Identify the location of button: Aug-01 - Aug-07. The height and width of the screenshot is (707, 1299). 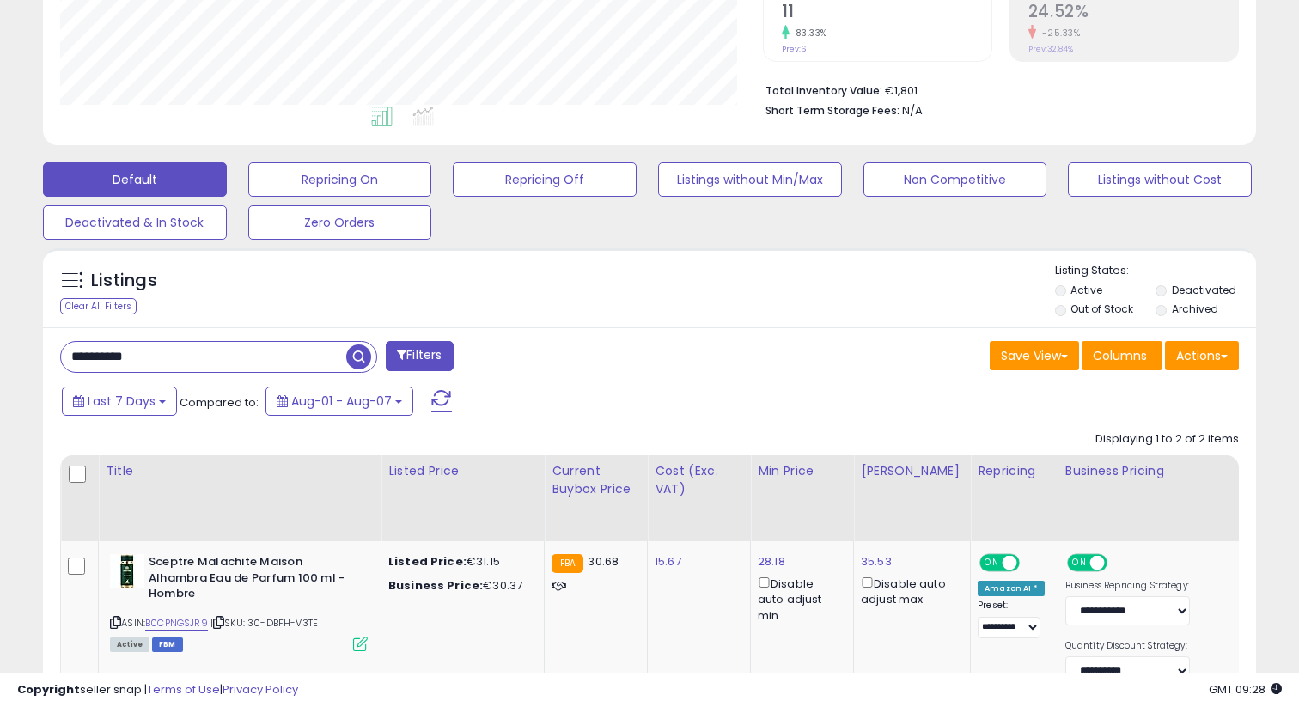
(339, 401).